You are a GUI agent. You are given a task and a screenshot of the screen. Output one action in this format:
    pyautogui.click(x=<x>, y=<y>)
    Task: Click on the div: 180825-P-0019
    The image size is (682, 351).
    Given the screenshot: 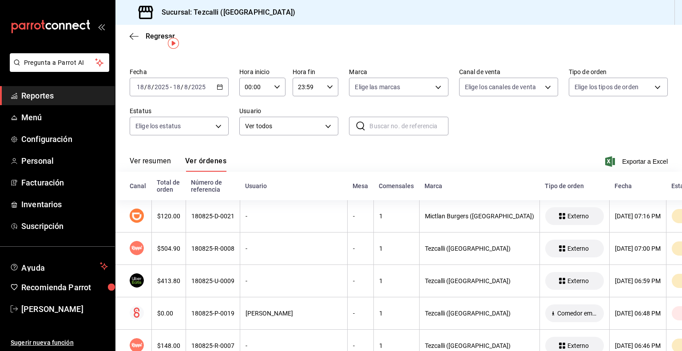 What is the action you would take?
    pyautogui.click(x=213, y=313)
    